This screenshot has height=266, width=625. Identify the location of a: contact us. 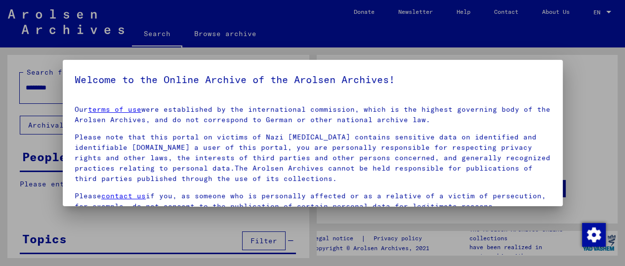
(123, 196).